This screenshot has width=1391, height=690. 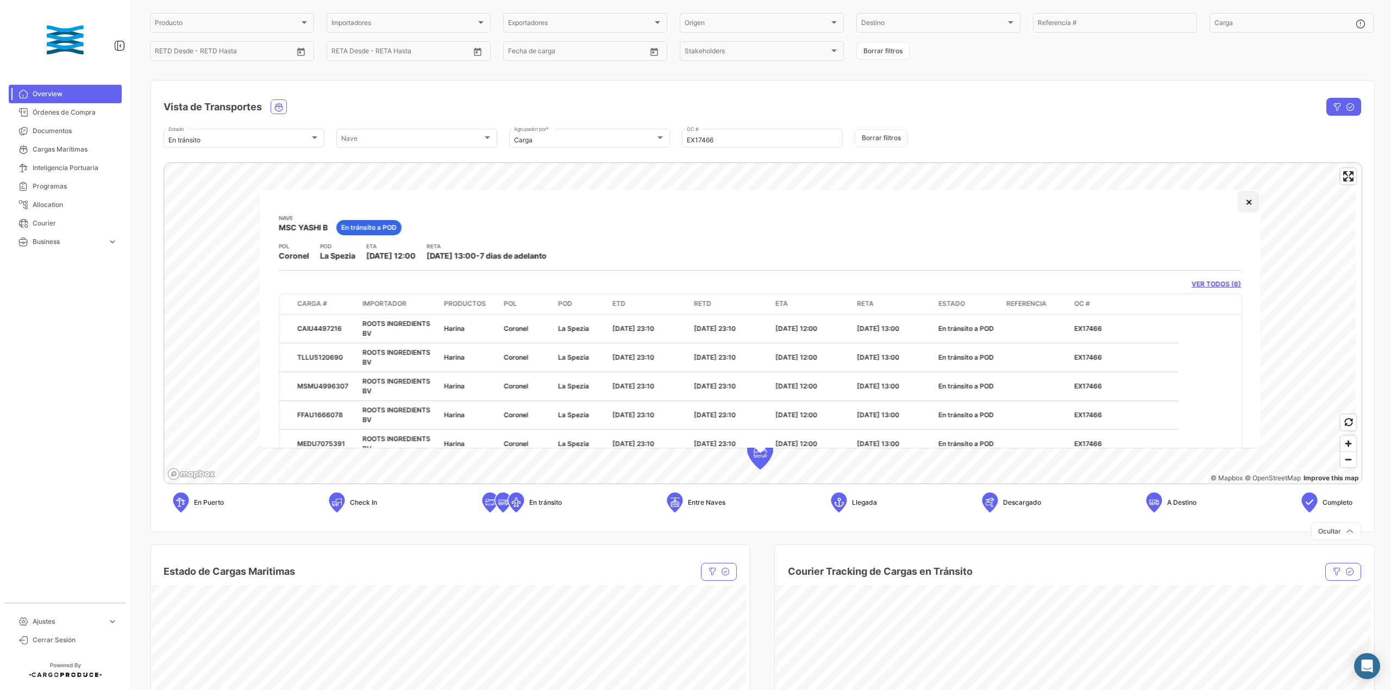 I want to click on input: Desde, so click(x=518, y=53).